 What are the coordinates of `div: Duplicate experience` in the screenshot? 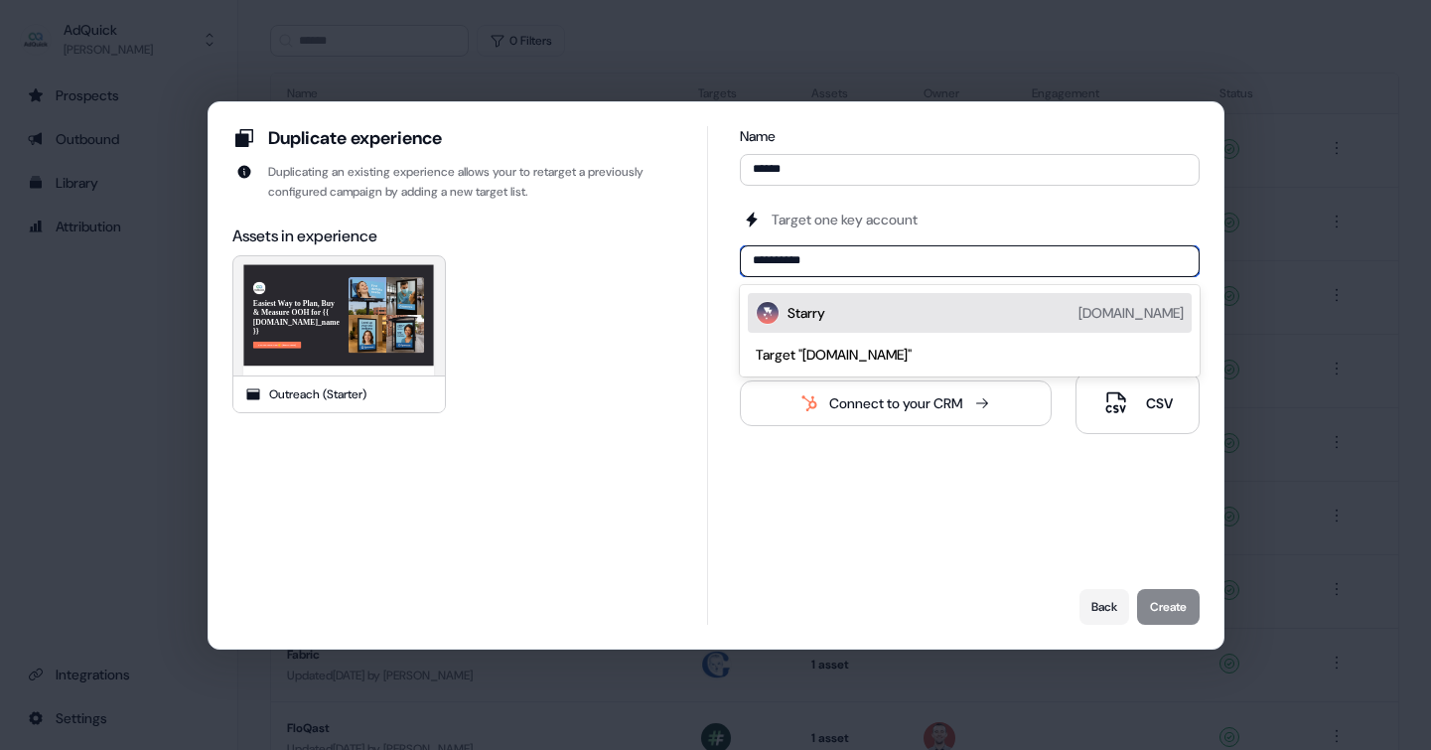 It's located at (354, 138).